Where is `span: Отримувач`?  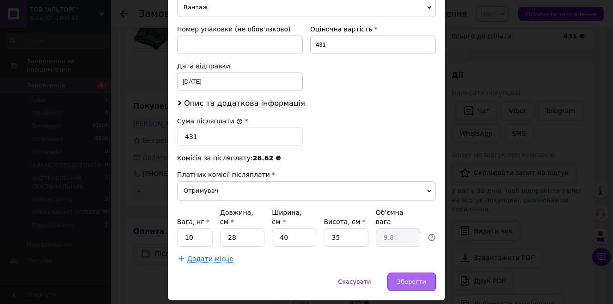 span: Отримувач is located at coordinates (307, 191).